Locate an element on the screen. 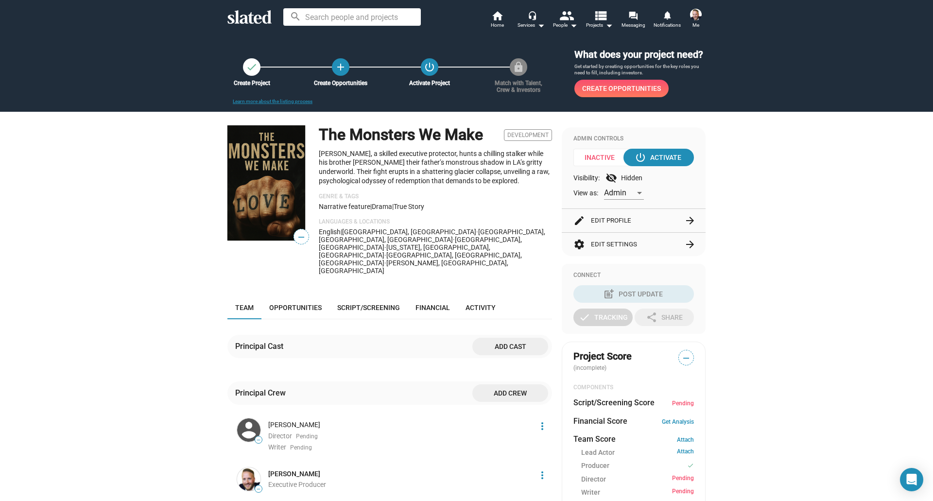 This screenshot has width=933, height=501. button: Edit Settings is located at coordinates (634, 245).